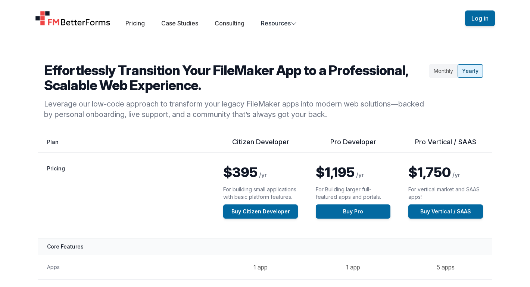 The width and height of the screenshot is (530, 287). I want to click on p: For Building larger full-featured apps and portals., so click(353, 193).